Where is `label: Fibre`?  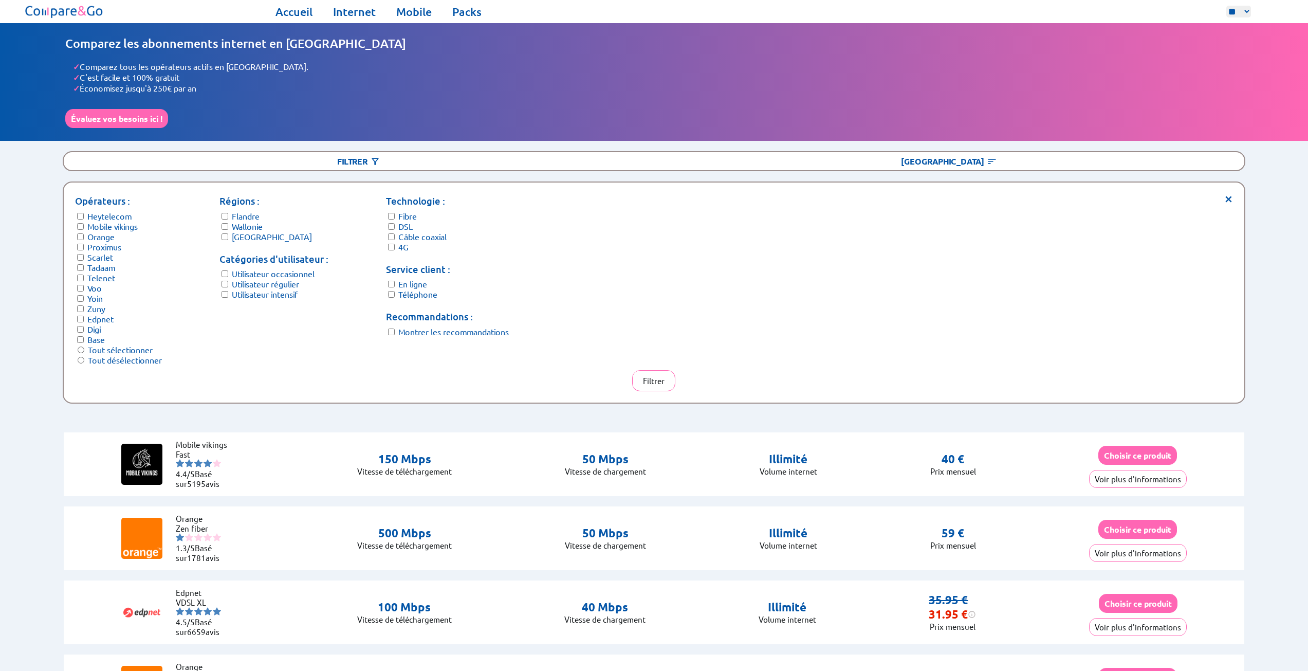 label: Fibre is located at coordinates (408, 216).